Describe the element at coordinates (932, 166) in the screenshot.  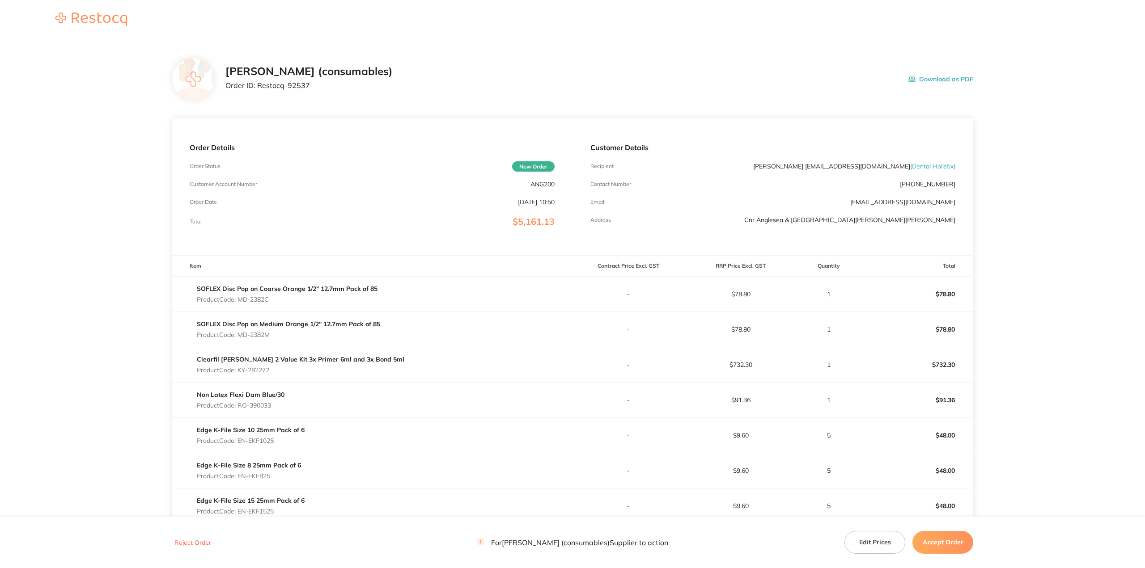
I see `span: ( Dental Holistix )` at that location.